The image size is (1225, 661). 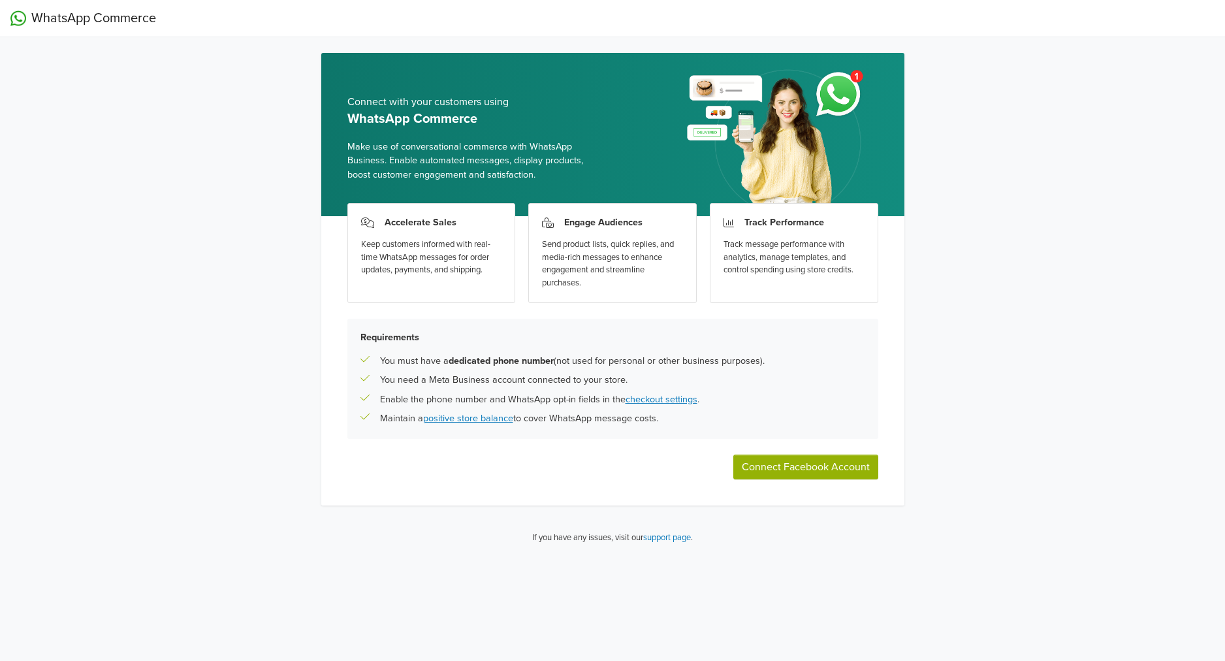 I want to click on a: support page, so click(x=667, y=537).